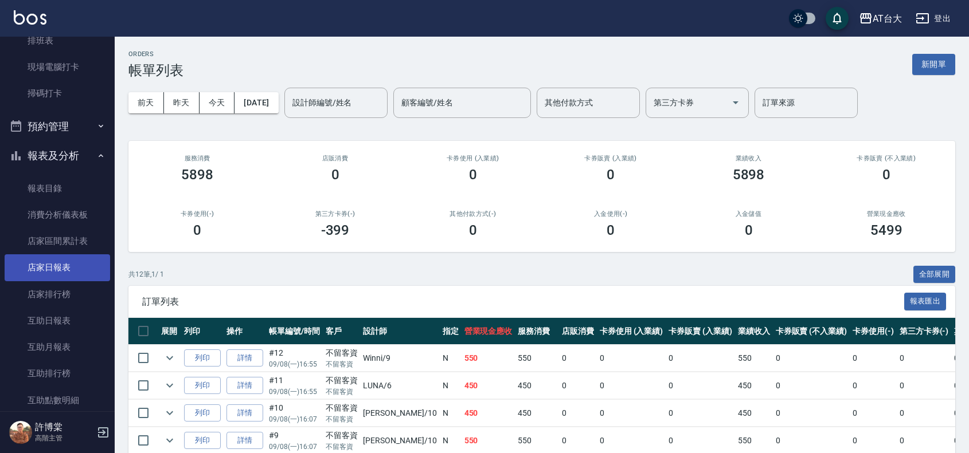  Describe the element at coordinates (880, 18) in the screenshot. I see `button: AT台大` at that location.